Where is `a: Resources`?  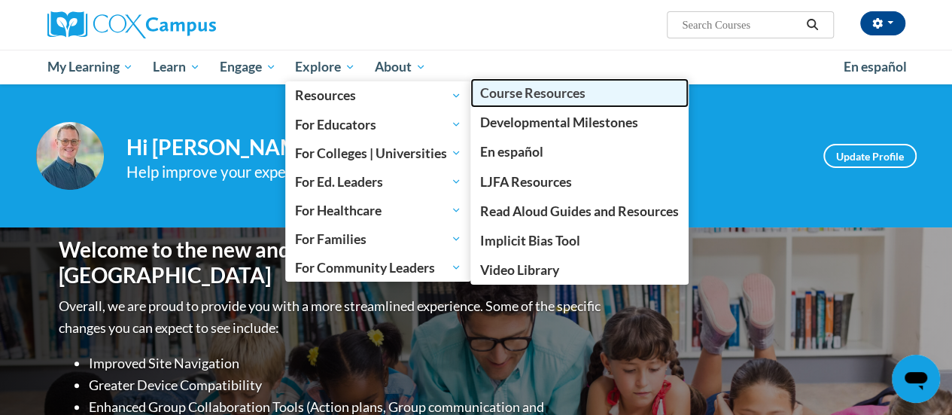
a: Resources is located at coordinates (378, 96).